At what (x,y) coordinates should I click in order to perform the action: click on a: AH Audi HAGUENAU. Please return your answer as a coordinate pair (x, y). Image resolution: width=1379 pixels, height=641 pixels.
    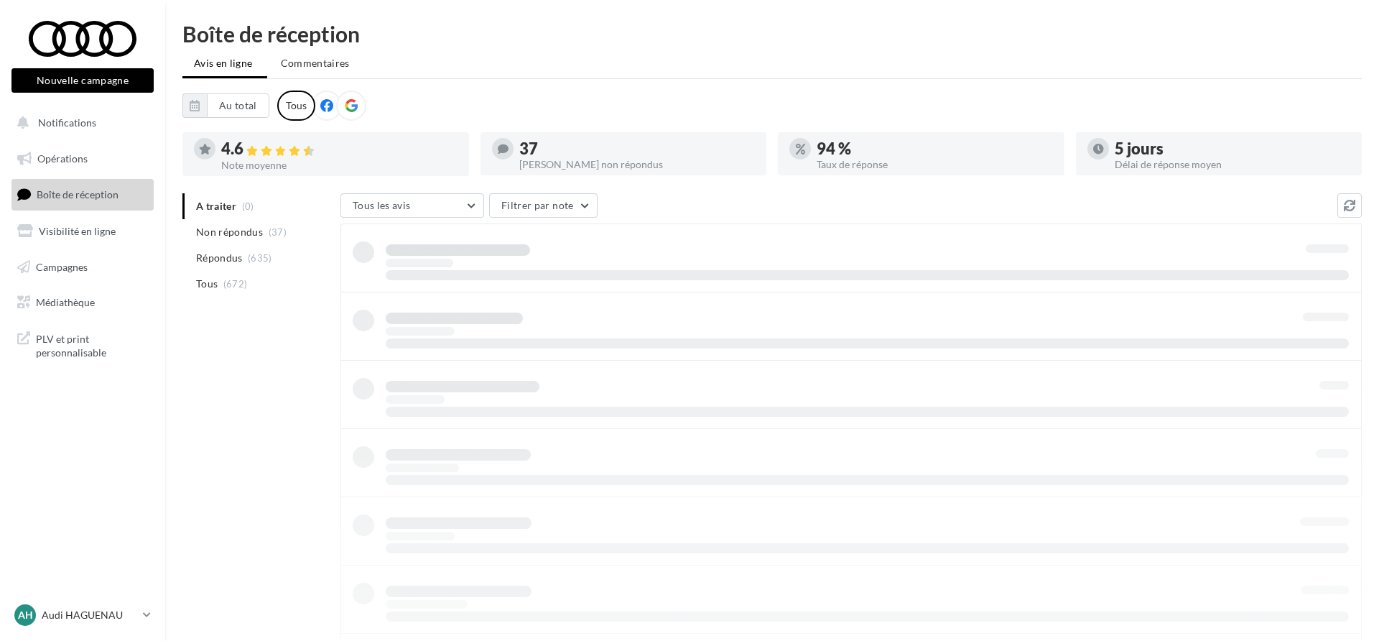
    Looking at the image, I should click on (83, 615).